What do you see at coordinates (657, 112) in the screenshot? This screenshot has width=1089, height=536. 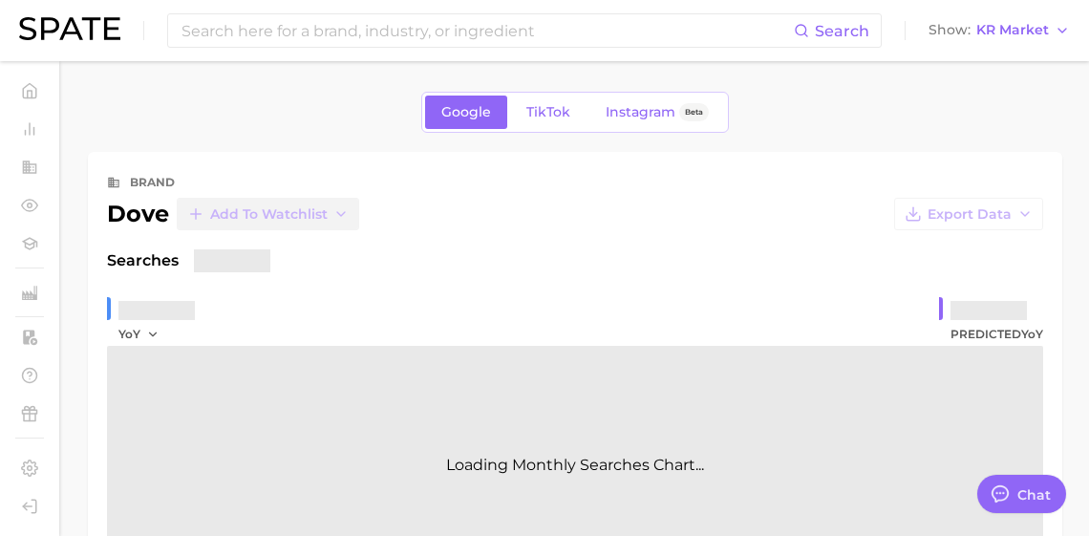 I see `a: InstagramBeta` at bounding box center [657, 112].